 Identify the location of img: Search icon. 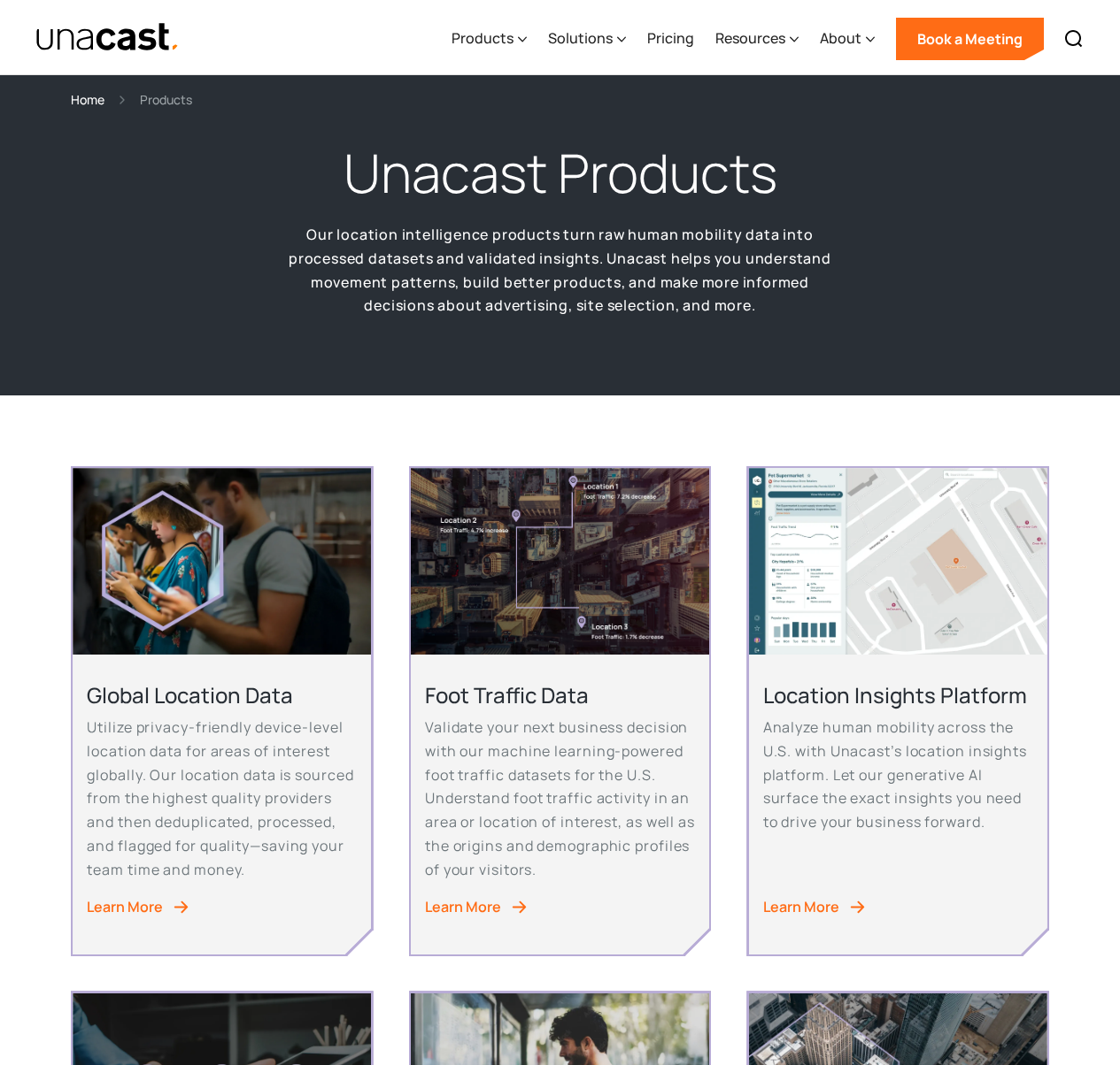
(1074, 39).